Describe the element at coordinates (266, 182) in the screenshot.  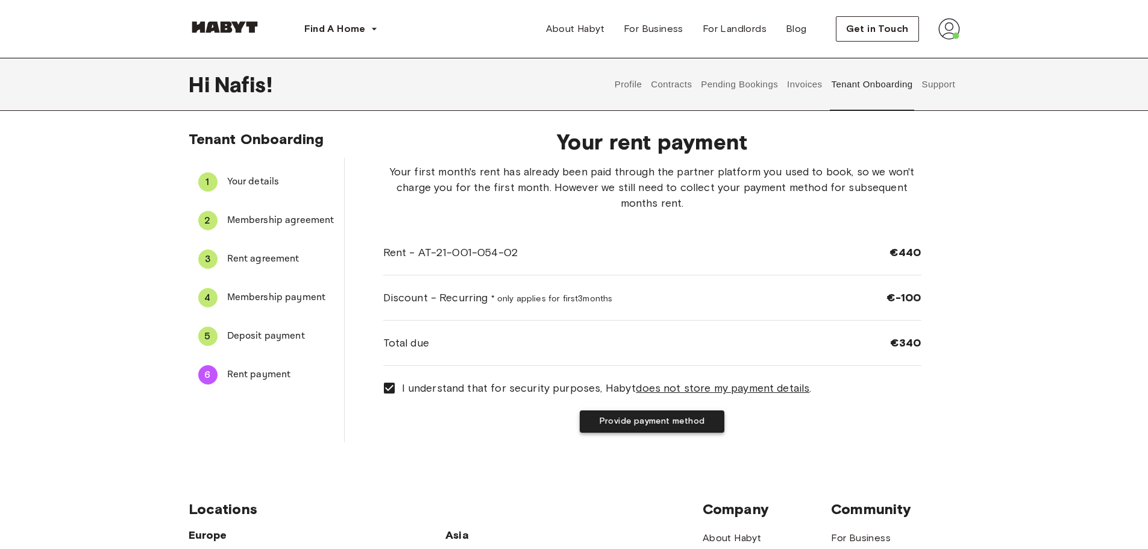
I see `div: 1Your details` at that location.